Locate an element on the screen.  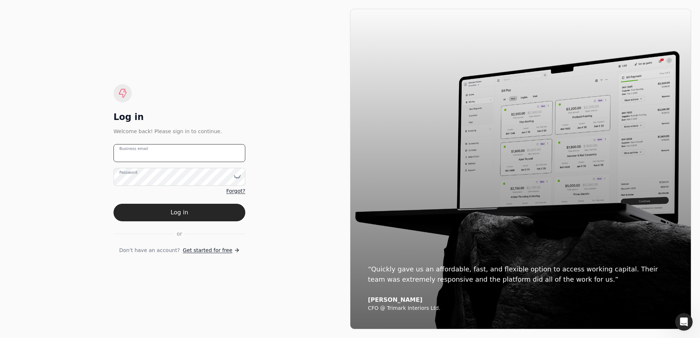
span: or is located at coordinates (179, 234).